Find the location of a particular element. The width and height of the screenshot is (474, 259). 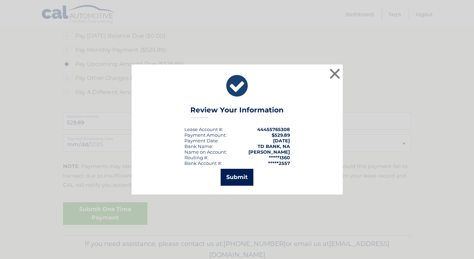

strong: 44455765308 is located at coordinates (273, 129).